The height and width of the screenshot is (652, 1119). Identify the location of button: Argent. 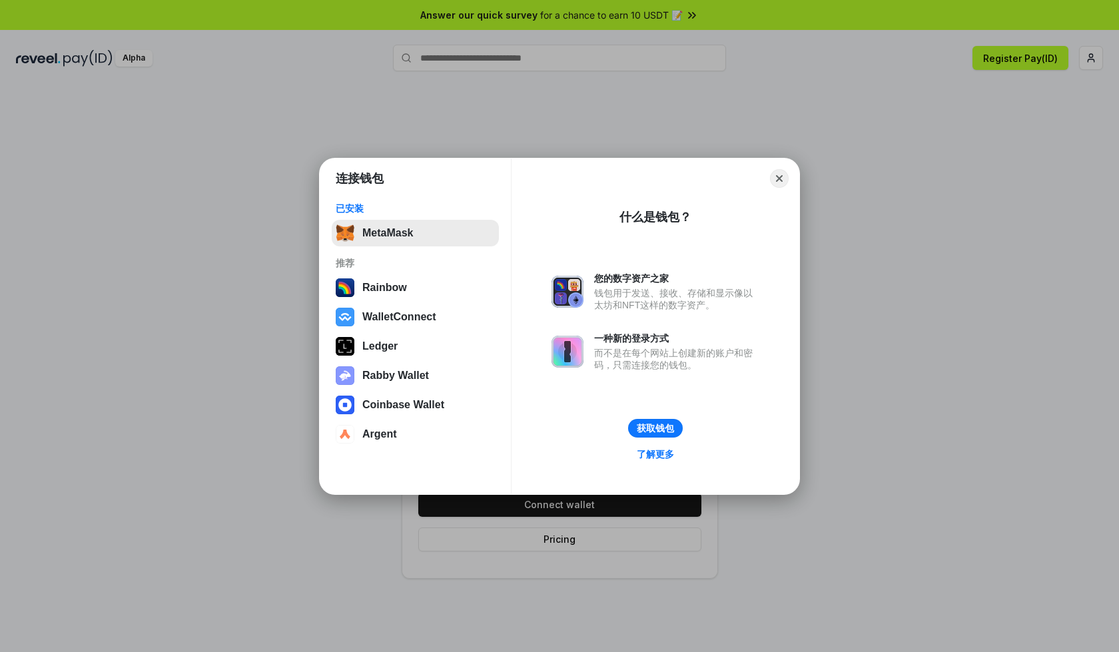
(415, 434).